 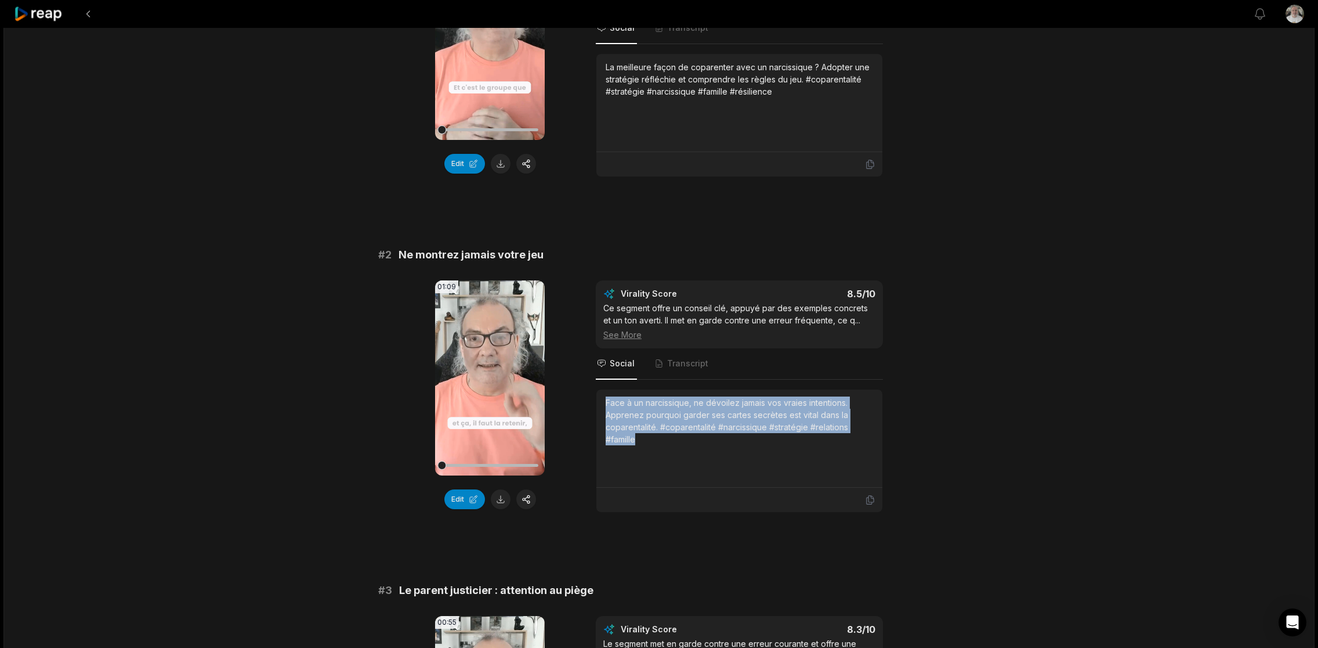 What do you see at coordinates (385, 255) in the screenshot?
I see `span: # 2` at bounding box center [385, 255].